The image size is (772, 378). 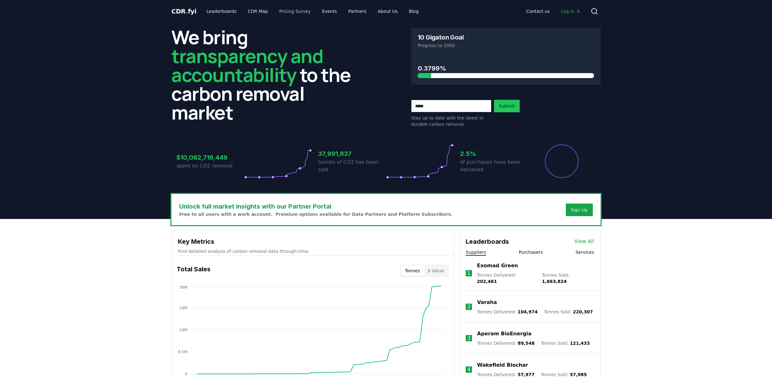 I want to click on h3: Unlock full market insights with our Partner Portal, so click(x=316, y=206).